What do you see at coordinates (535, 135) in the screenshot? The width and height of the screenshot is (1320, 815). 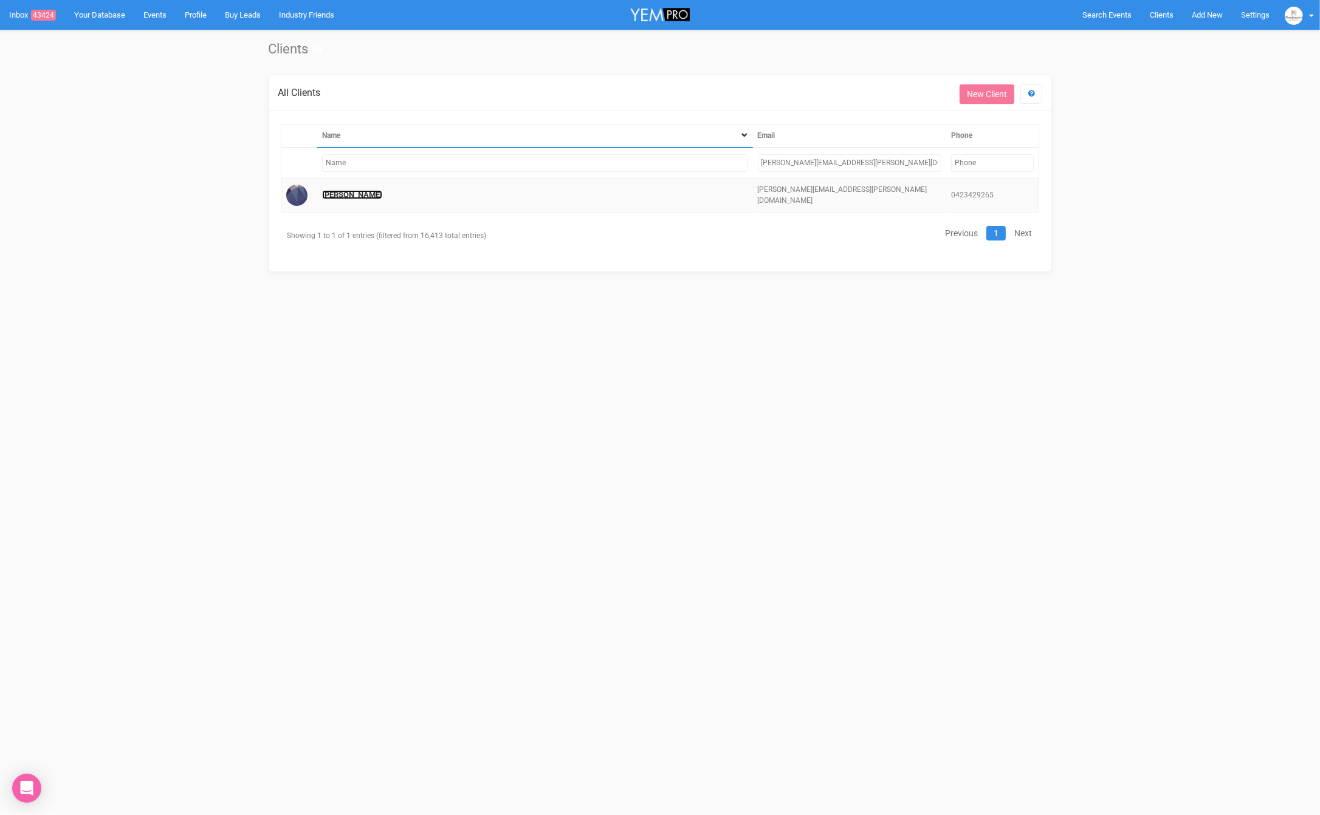 I see `th: Name: activate to sort column descending` at bounding box center [535, 135].